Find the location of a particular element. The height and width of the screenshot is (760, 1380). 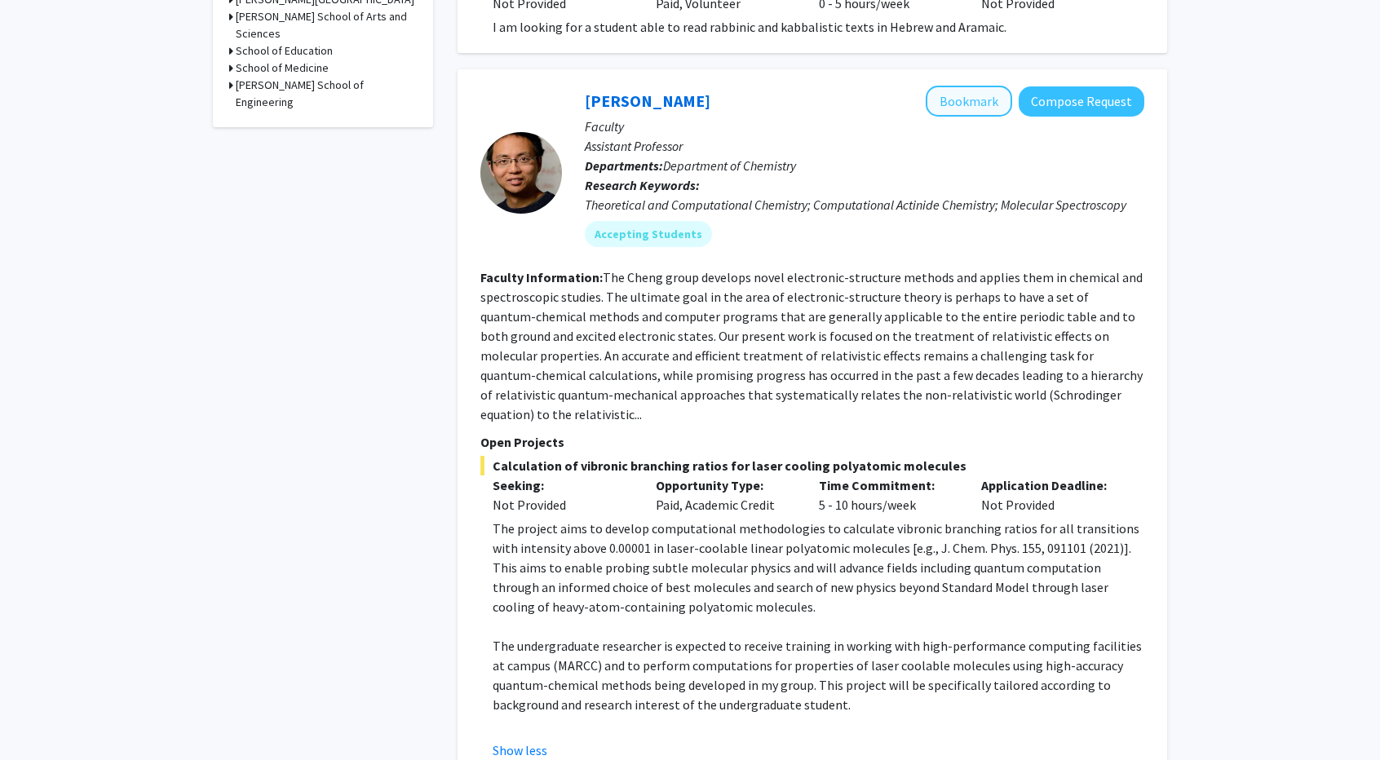

b: Faculty Information: is located at coordinates (541, 277).